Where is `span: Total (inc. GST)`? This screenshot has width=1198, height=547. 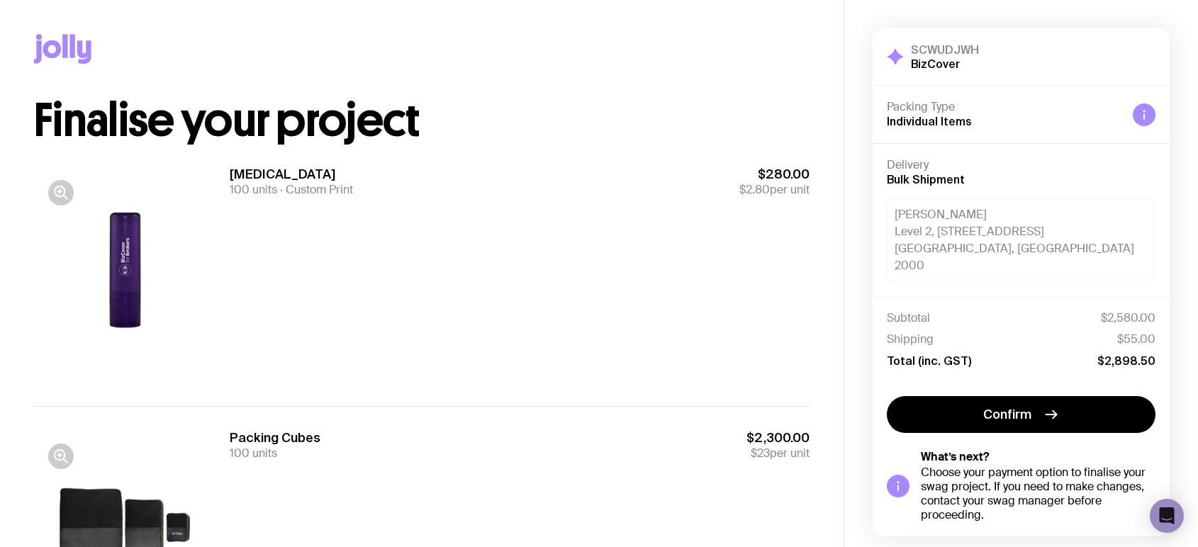 span: Total (inc. GST) is located at coordinates (929, 361).